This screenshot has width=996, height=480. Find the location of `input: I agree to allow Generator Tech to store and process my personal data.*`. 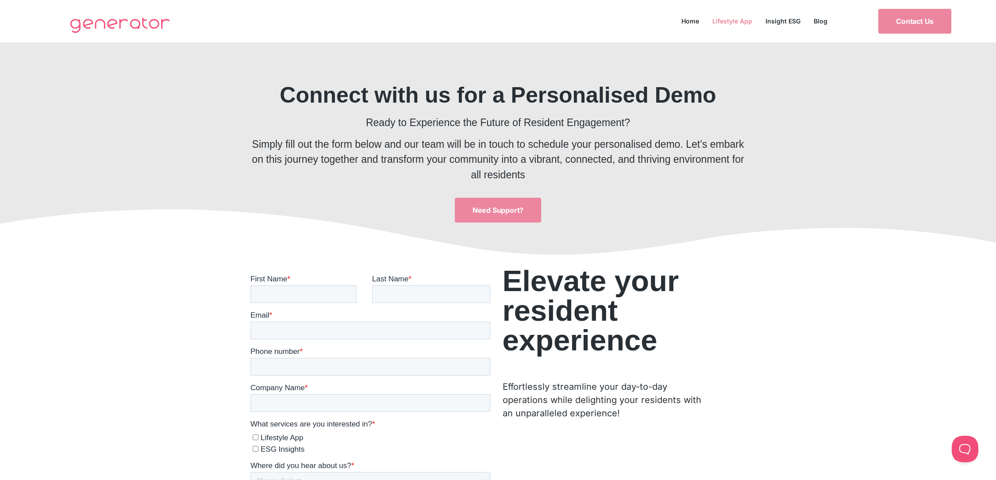

input: I agree to allow Generator Tech to store and process my personal data.* is located at coordinates (5, 368).